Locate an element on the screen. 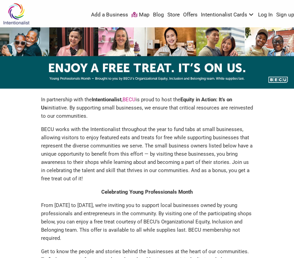 Image resolution: width=294 pixels, height=258 pixels. strong: Intentionalist is located at coordinates (107, 100).